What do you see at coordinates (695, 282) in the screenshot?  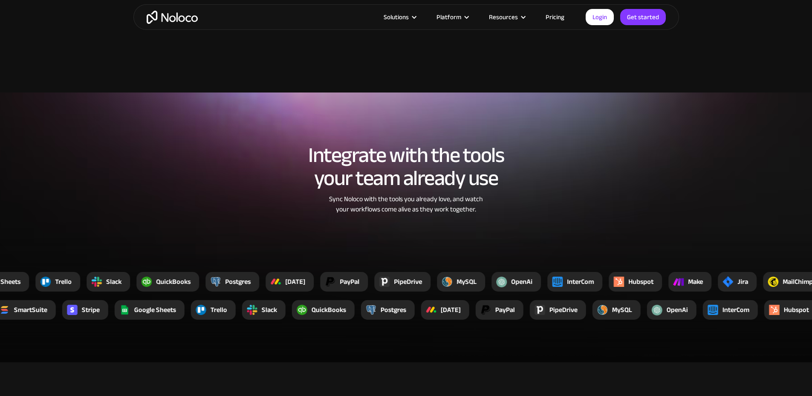 I see `div: Make` at bounding box center [695, 282].